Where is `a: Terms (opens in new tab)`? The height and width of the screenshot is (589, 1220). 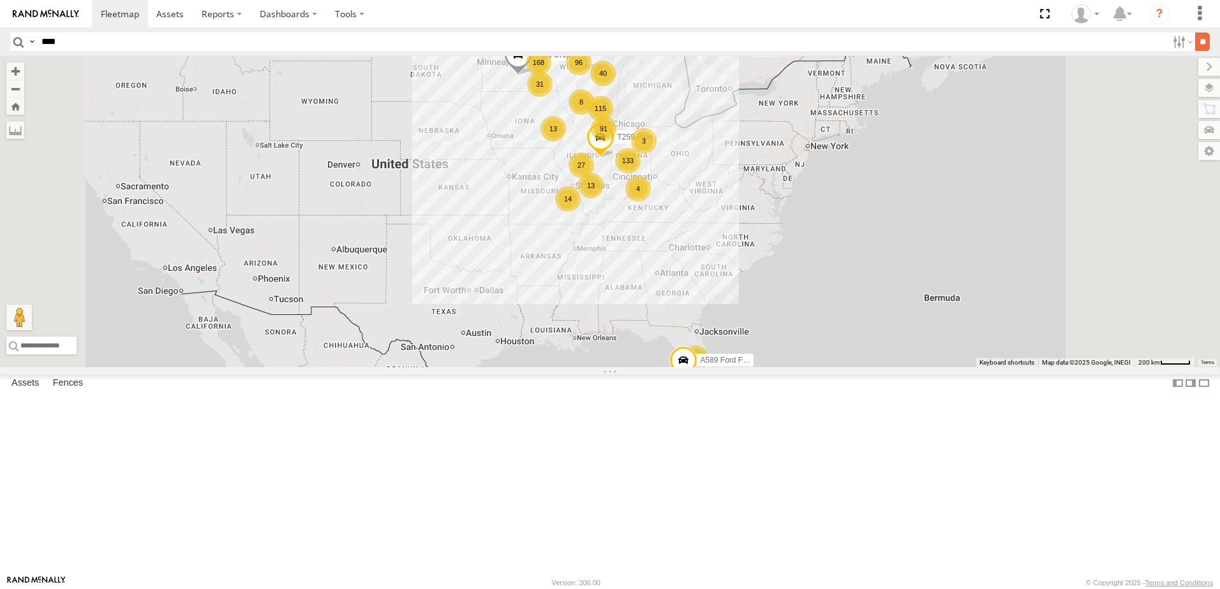
a: Terms (opens in new tab) is located at coordinates (1207, 363).